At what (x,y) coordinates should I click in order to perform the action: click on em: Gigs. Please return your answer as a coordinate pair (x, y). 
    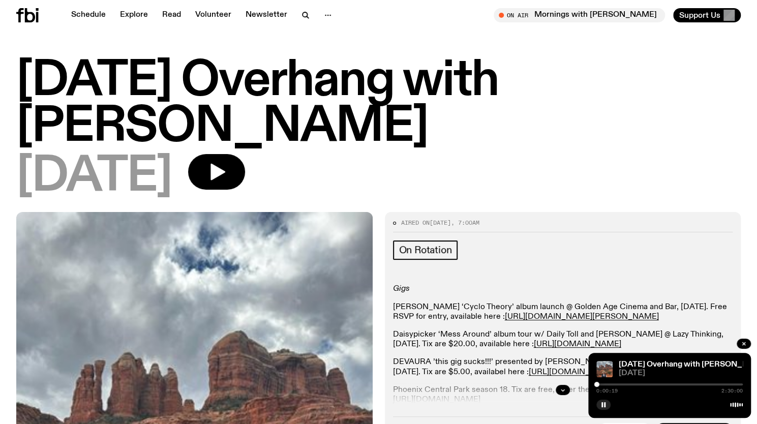
    Looking at the image, I should click on (401, 289).